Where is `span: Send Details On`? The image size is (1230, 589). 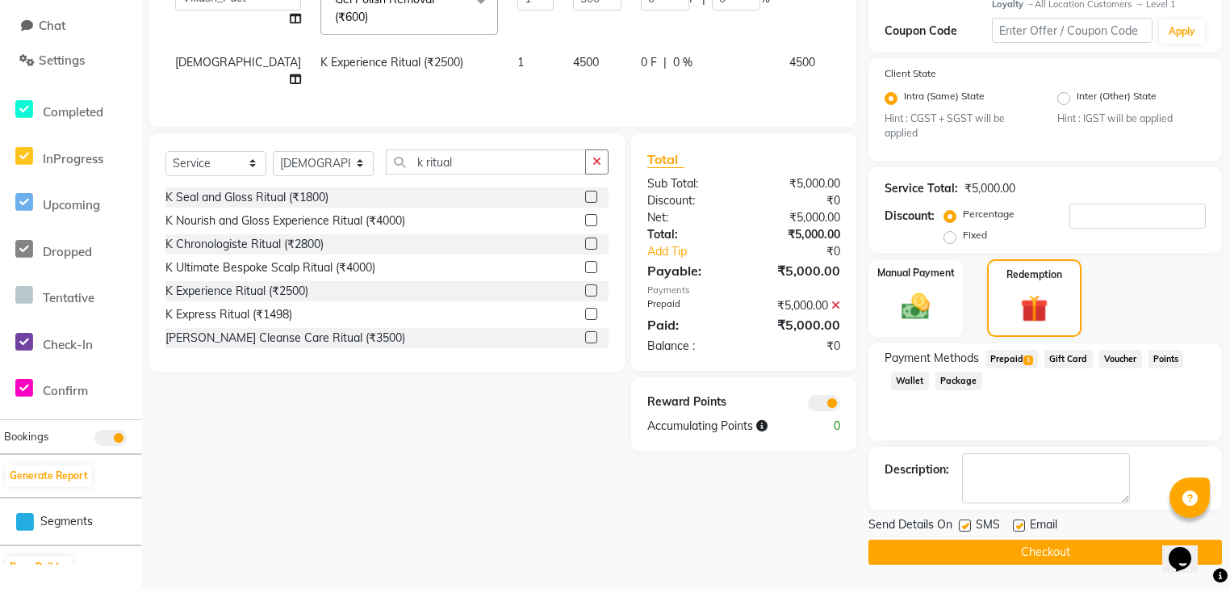
span: Send Details On is located at coordinates (911, 526).